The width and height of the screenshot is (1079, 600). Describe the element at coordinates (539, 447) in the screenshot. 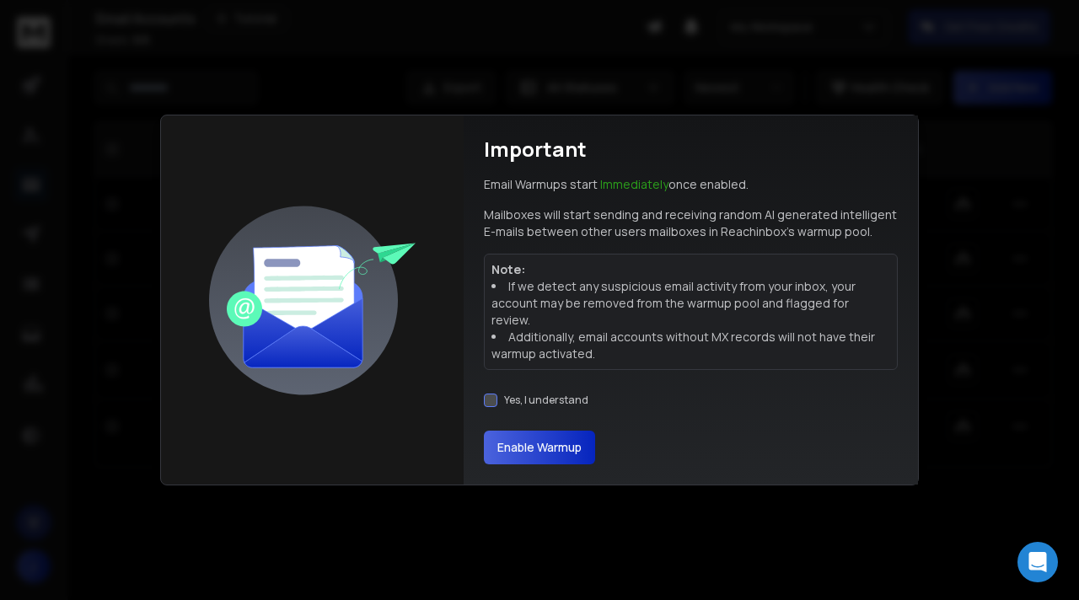

I see `button: Enable Warmup` at that location.